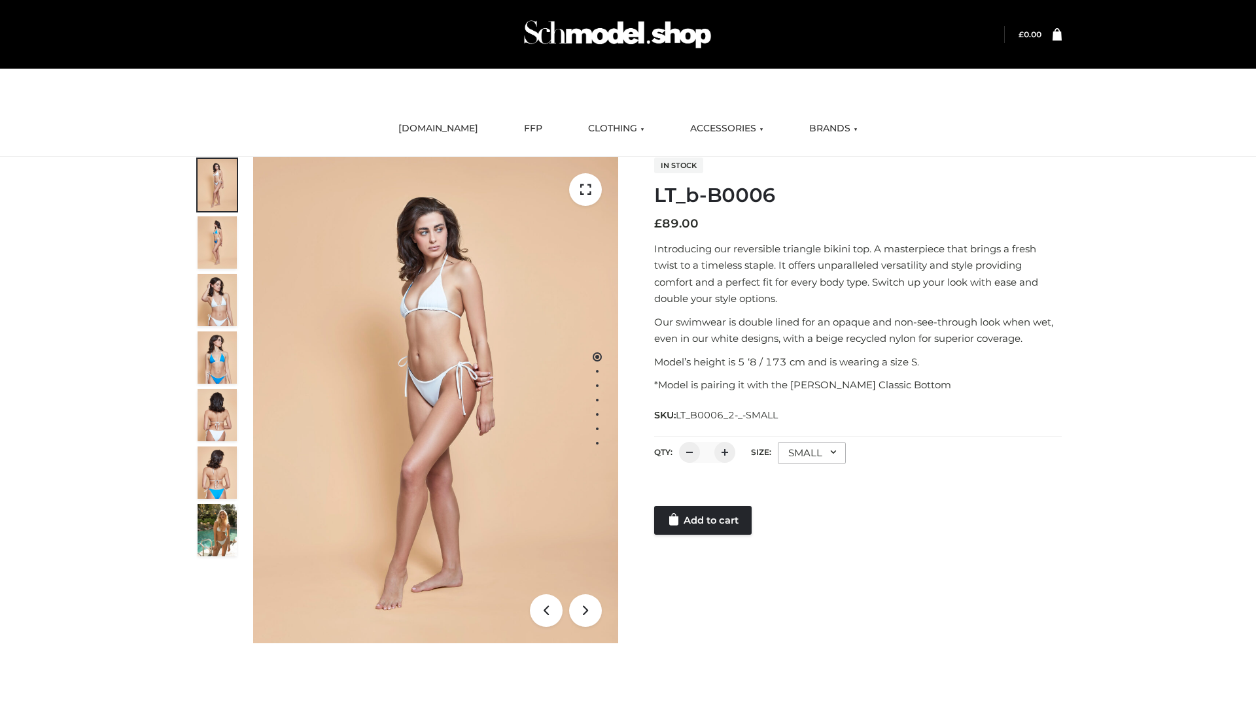  Describe the element at coordinates (761, 452) in the screenshot. I see `label: Size:` at that location.